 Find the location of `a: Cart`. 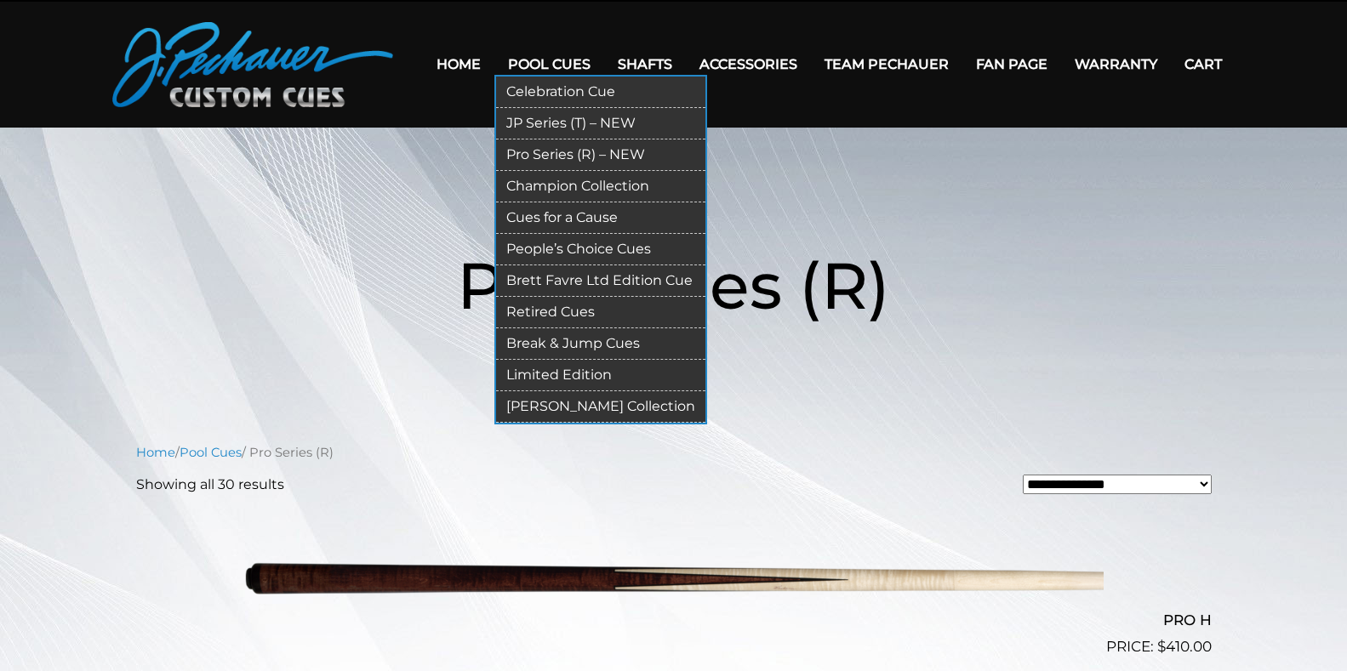

a: Cart is located at coordinates (1203, 64).